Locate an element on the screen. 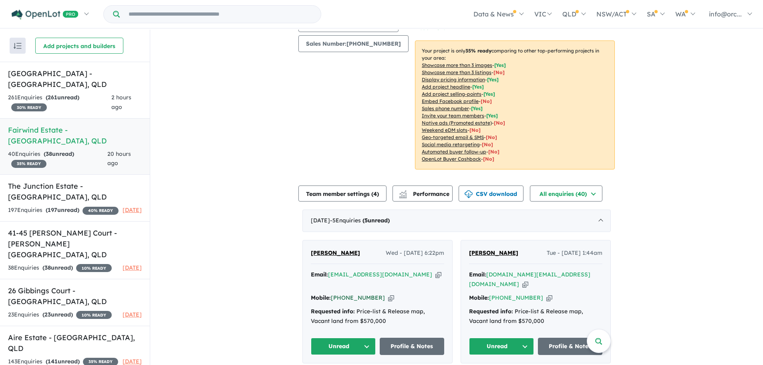  span: 4 is located at coordinates (375, 194).